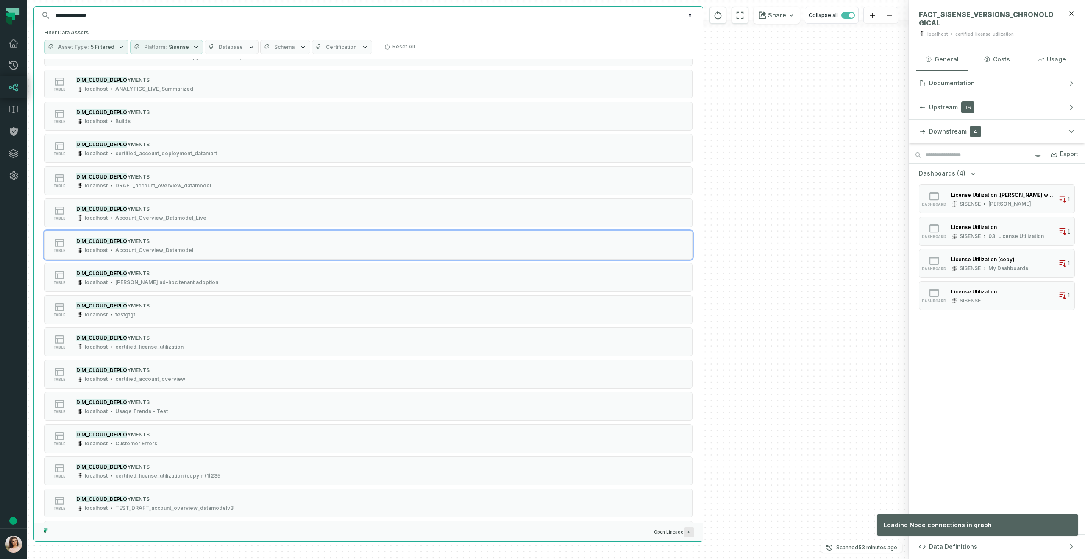 The width and height of the screenshot is (1085, 559). Describe the element at coordinates (1052, 59) in the screenshot. I see `button: Usage` at that location.